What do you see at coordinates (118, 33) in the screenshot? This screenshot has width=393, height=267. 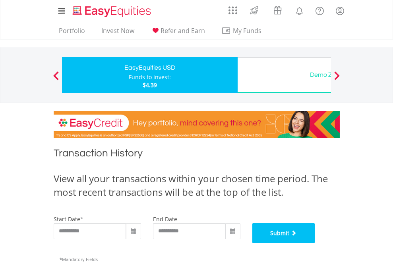 I see `a: Invest Now` at bounding box center [118, 33].